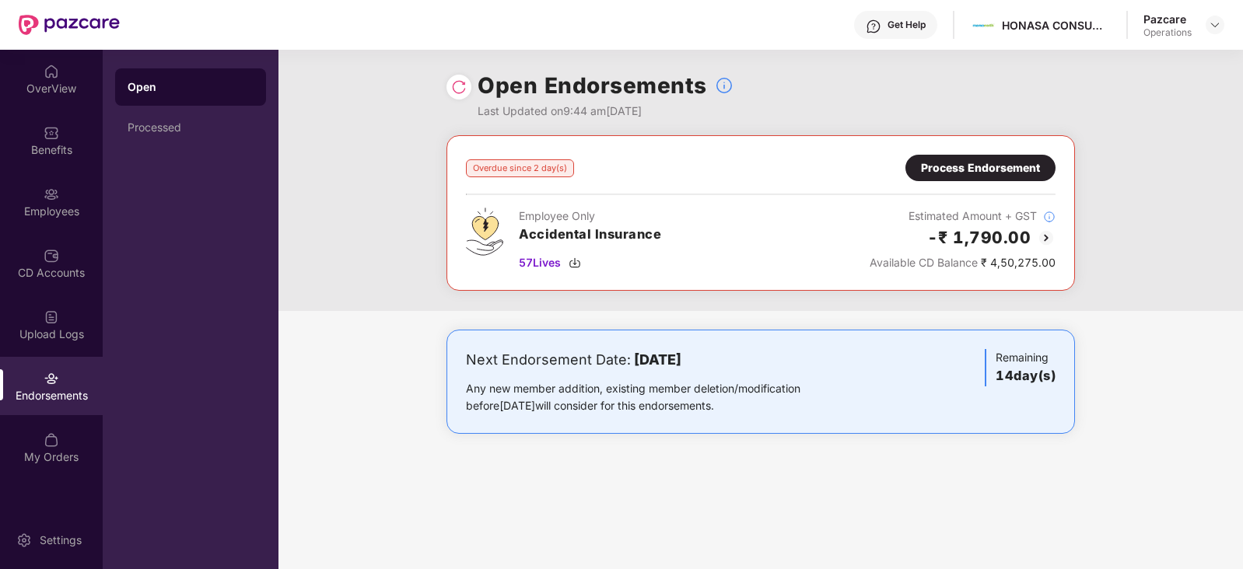 The image size is (1243, 569). I want to click on img: svg+xml;base64,PHN2ZyBpZD0iQmFjay0yMHgyMCIgeG1sbnM9Imh0dHA6Ly93d3cudzMub3JnLzIwMDAvc3ZnIiB3aWR0aD..., so click(1046, 238).